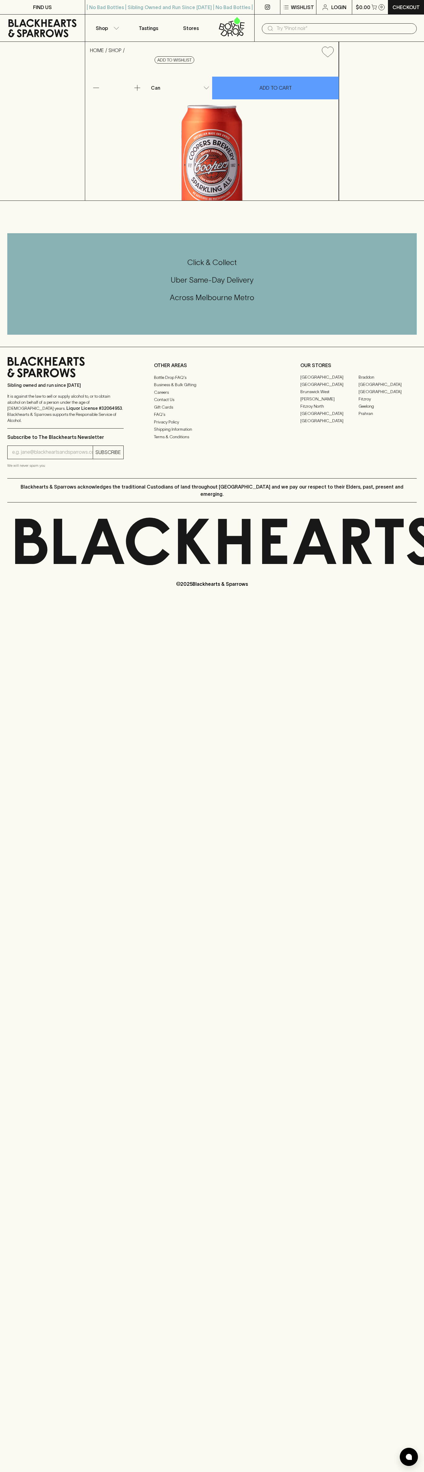 This screenshot has width=424, height=1472. I want to click on a: SHOP, so click(115, 50).